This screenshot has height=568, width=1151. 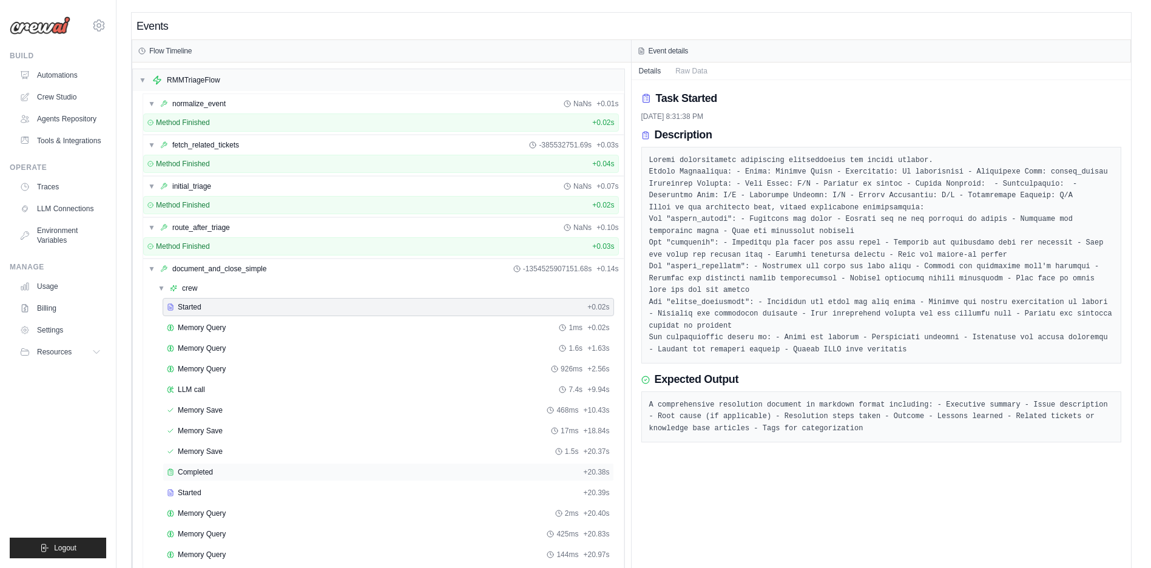 I want to click on span: Completed, so click(x=195, y=472).